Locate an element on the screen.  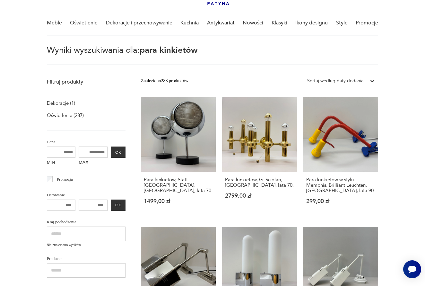
a: Dekoracje (1) is located at coordinates (61, 103).